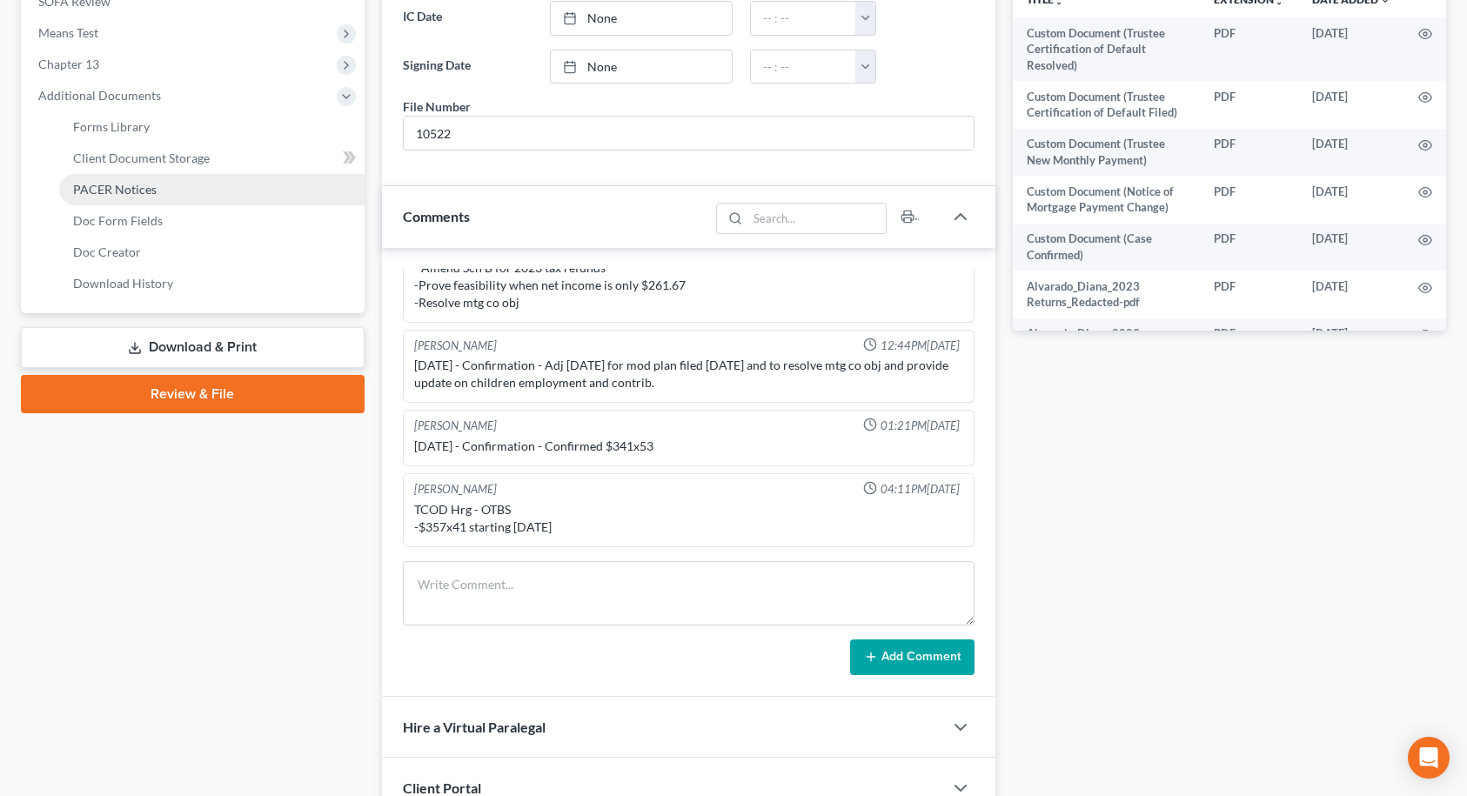 This screenshot has height=796, width=1467. I want to click on a: Doc Form Fields, so click(211, 221).